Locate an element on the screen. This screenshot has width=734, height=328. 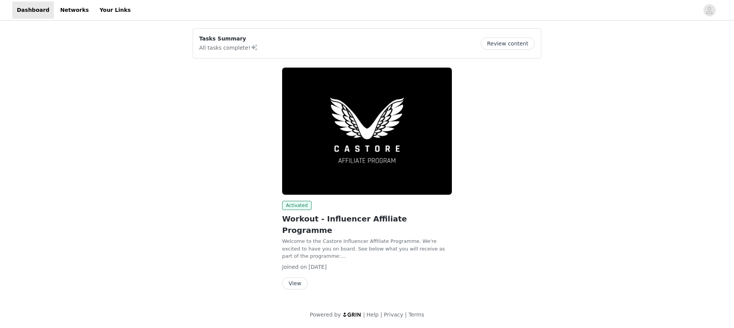
a: Networks is located at coordinates (74, 10).